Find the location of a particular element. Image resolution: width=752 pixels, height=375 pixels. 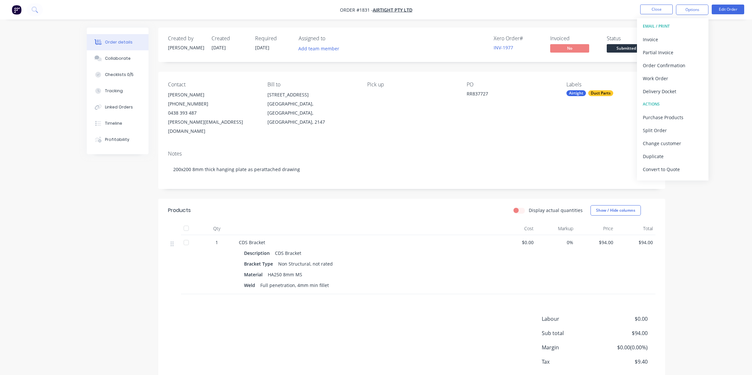

span: Margin is located at coordinates (570, 348).